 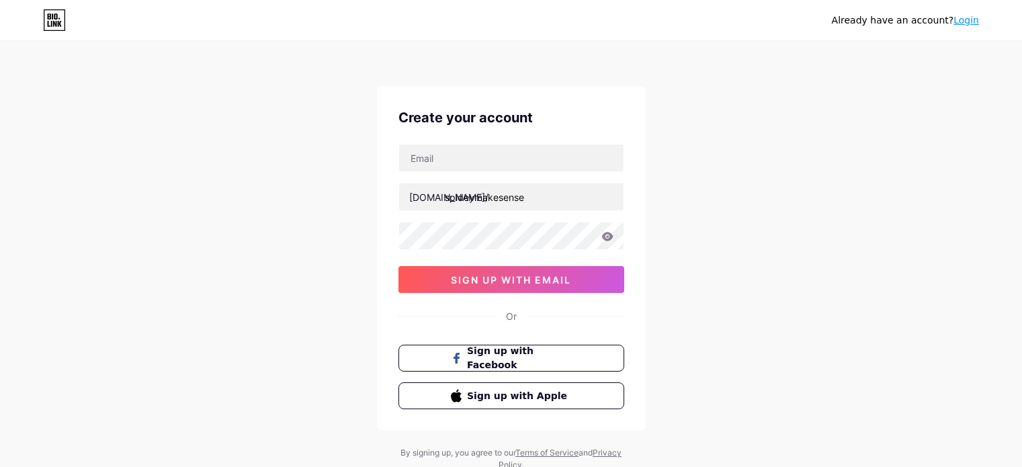 What do you see at coordinates (547, 452) in the screenshot?
I see `a: Terms of Service` at bounding box center [547, 452].